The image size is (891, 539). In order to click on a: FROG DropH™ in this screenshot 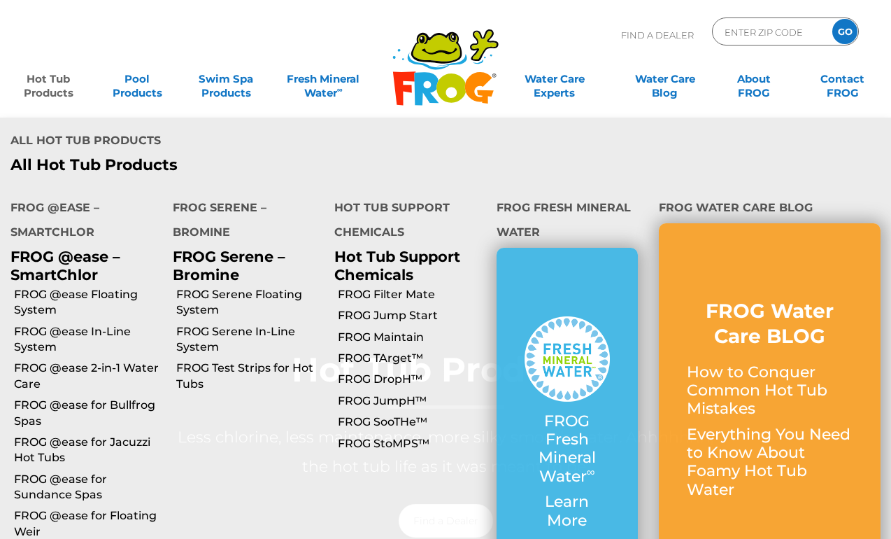, I will do `click(412, 379)`.